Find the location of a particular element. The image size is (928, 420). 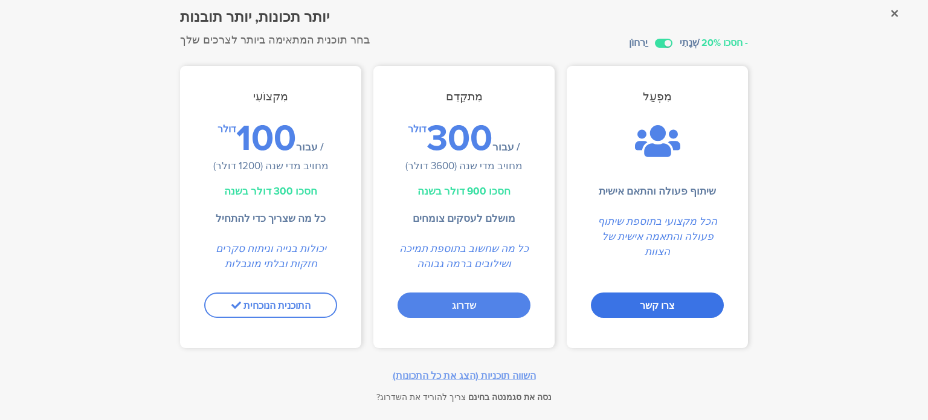

font: מִתקַדֵם is located at coordinates (464, 96).